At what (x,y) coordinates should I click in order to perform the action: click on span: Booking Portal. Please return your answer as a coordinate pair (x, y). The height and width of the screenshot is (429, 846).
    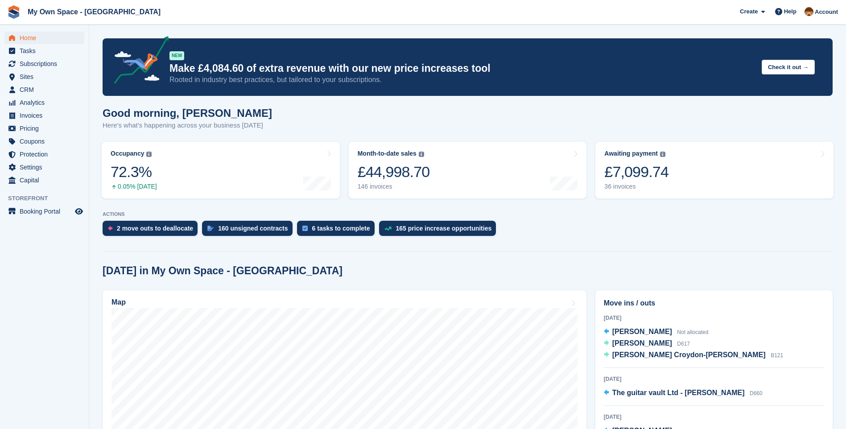
    Looking at the image, I should click on (46, 211).